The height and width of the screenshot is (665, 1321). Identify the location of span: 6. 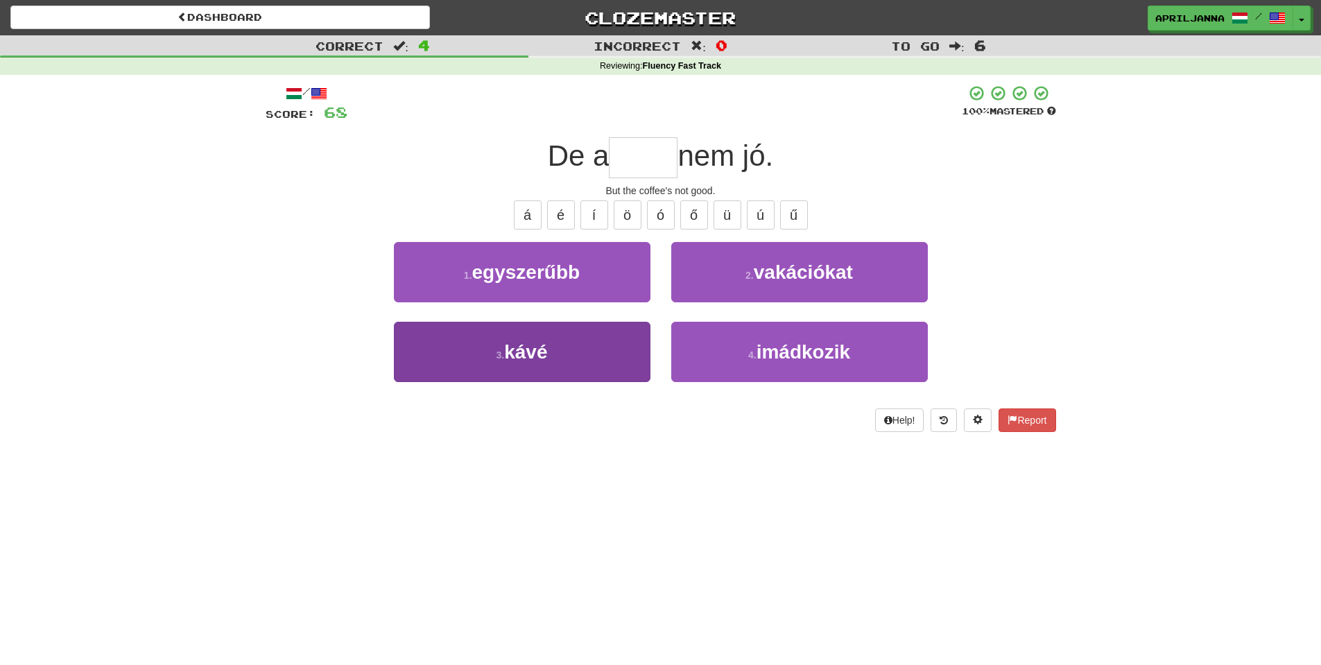
(980, 45).